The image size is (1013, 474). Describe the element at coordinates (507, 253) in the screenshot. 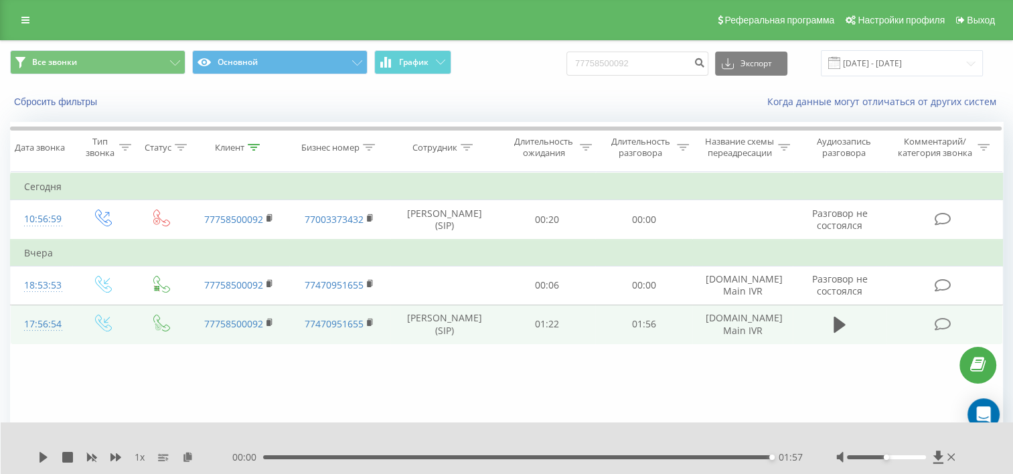

I see `td: Вчера` at that location.